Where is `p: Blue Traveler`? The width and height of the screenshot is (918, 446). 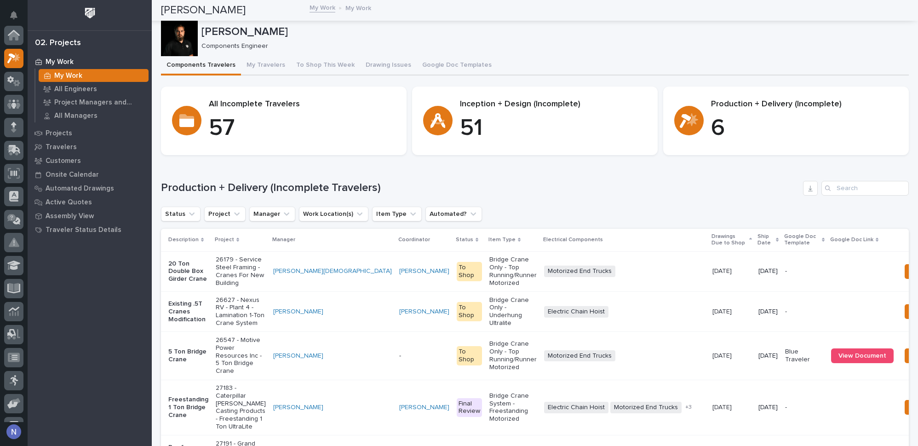 p: Blue Traveler is located at coordinates (805, 356).